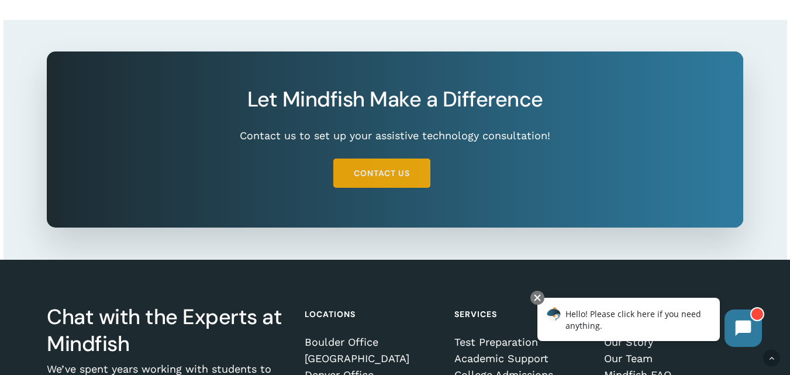  Describe the element at coordinates (168, 330) in the screenshot. I see `h3: Chat with the Experts at Mindfish` at that location.